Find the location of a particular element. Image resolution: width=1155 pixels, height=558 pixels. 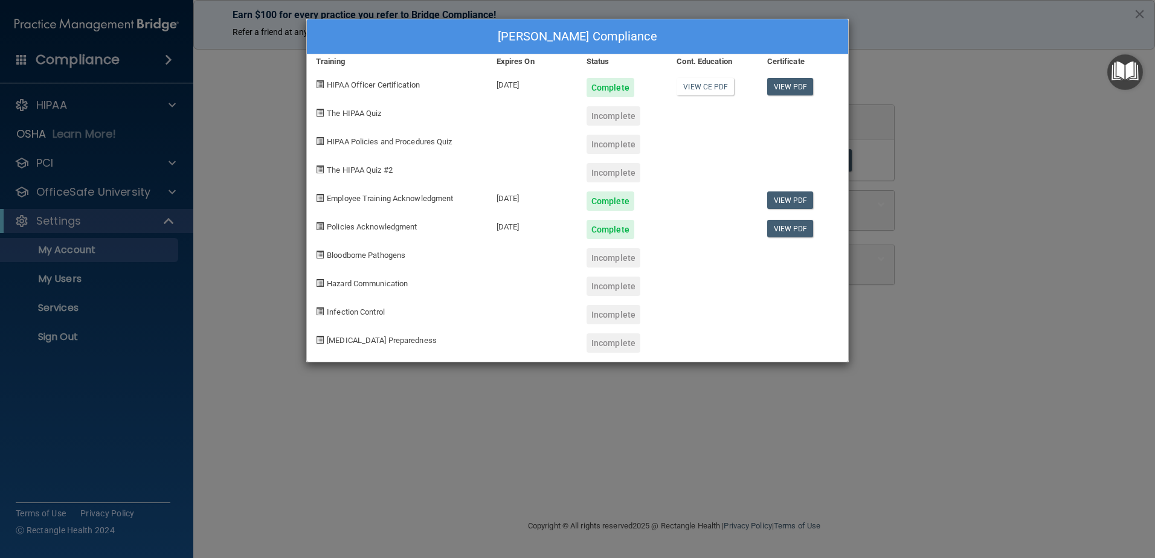

div: Status is located at coordinates (622, 62).